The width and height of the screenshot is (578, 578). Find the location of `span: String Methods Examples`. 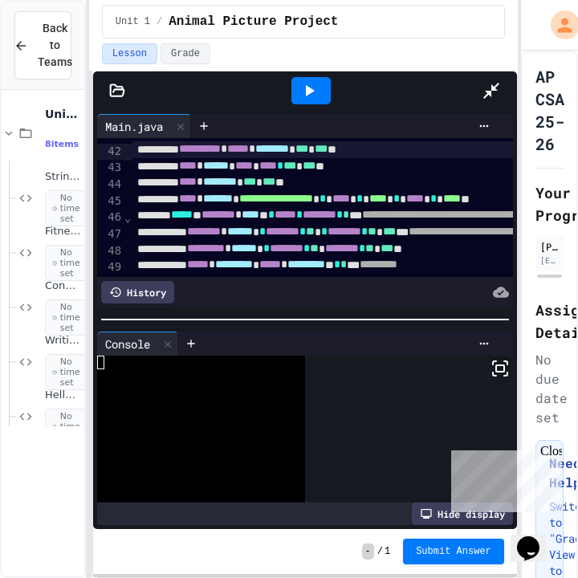

span: String Methods Examples is located at coordinates (63, 177).